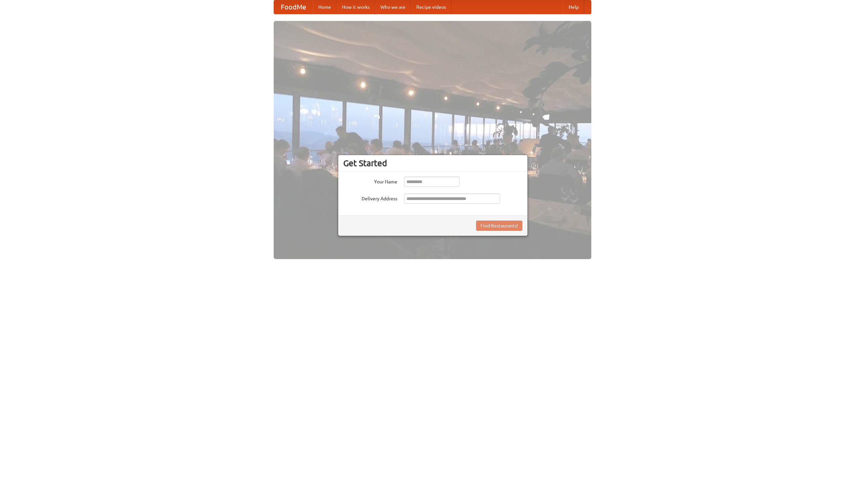  Describe the element at coordinates (370, 198) in the screenshot. I see `label: Delivery Address` at that location.